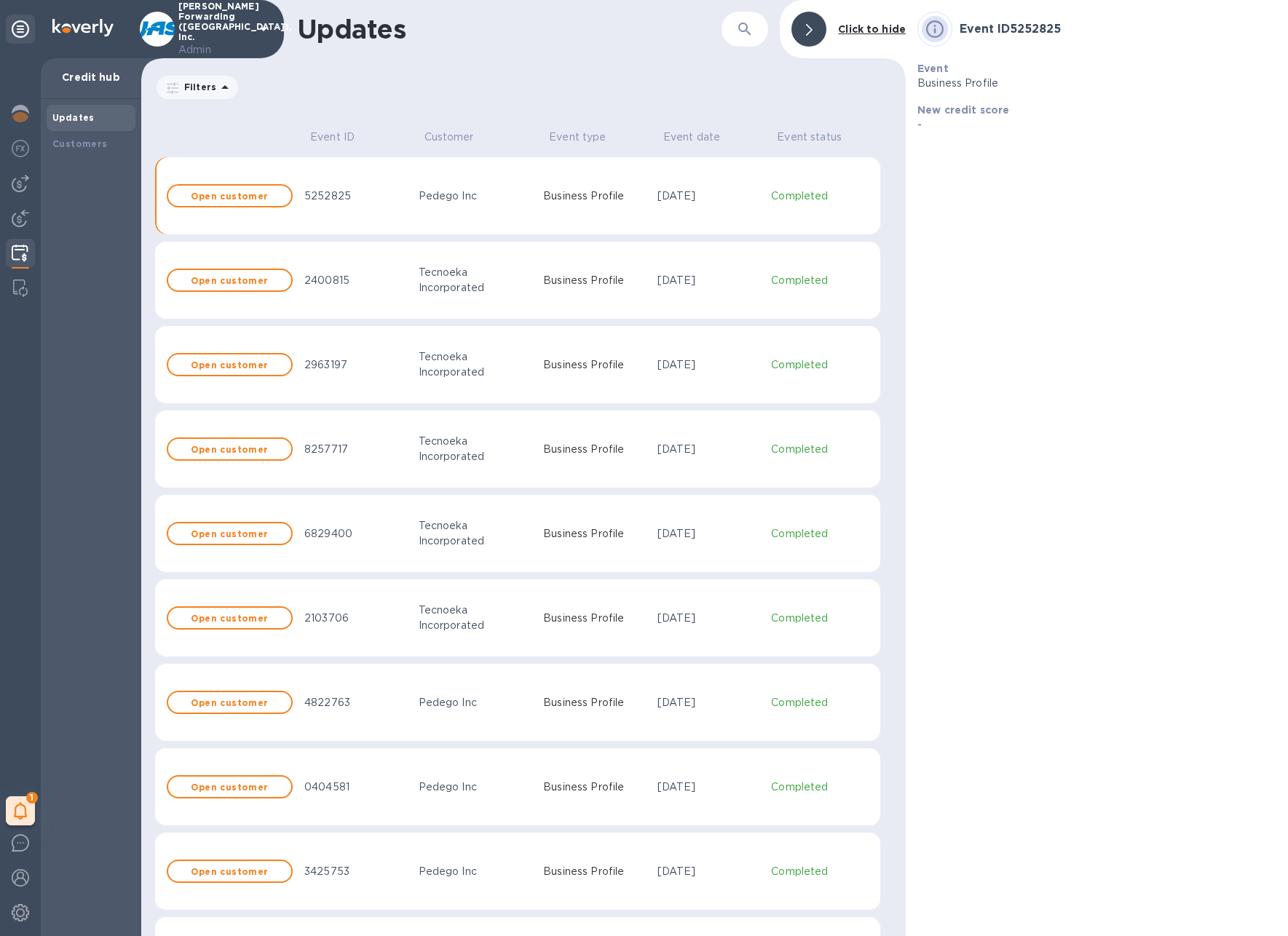 Image resolution: width=1288 pixels, height=936 pixels. I want to click on span: 1, so click(32, 798).